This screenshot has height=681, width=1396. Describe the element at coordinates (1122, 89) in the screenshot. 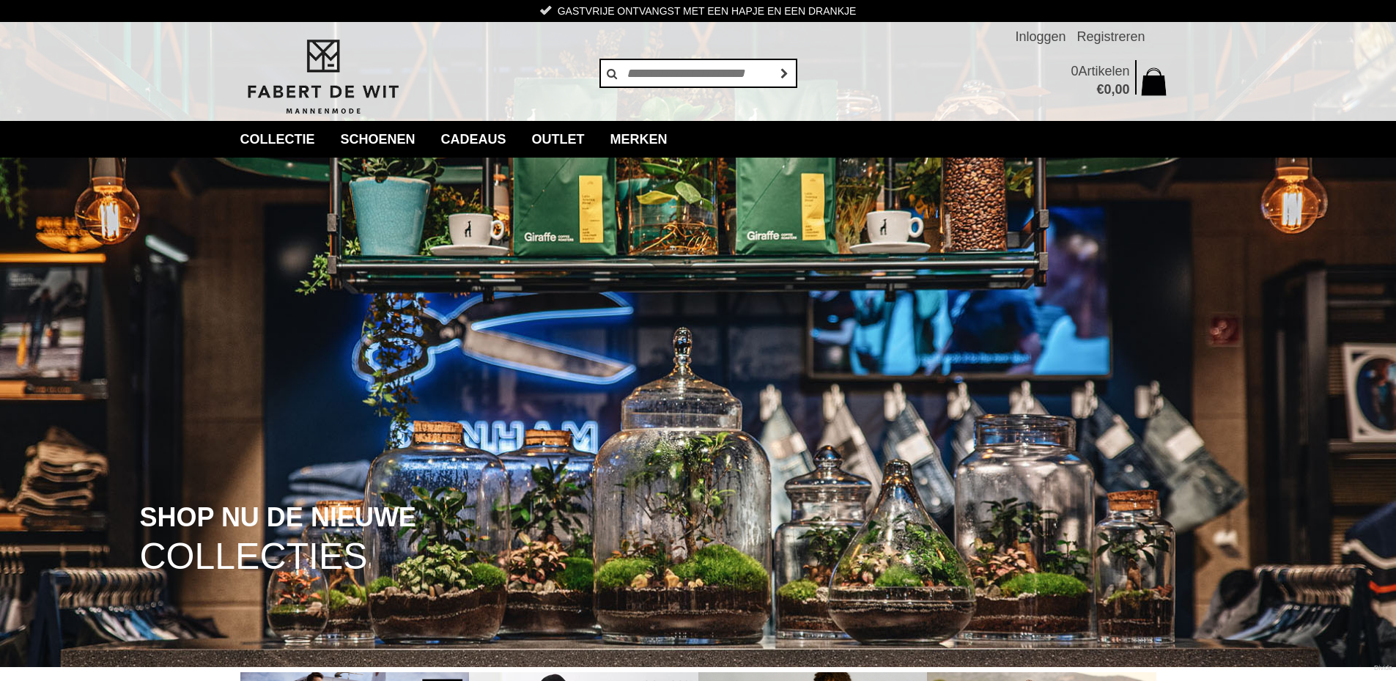

I see `span: 00` at that location.